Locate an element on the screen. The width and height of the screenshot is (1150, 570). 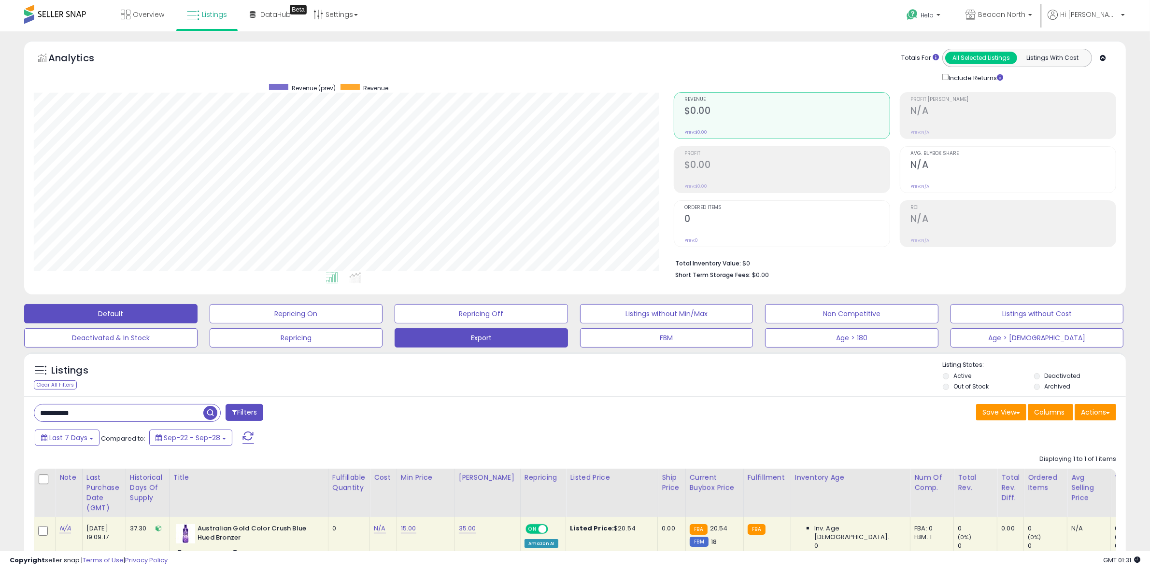
div: Total Rev. Diff. is located at coordinates (1010, 488).